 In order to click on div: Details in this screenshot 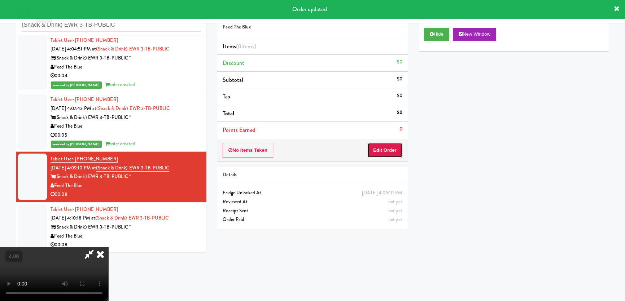, I will do `click(312, 175)`.